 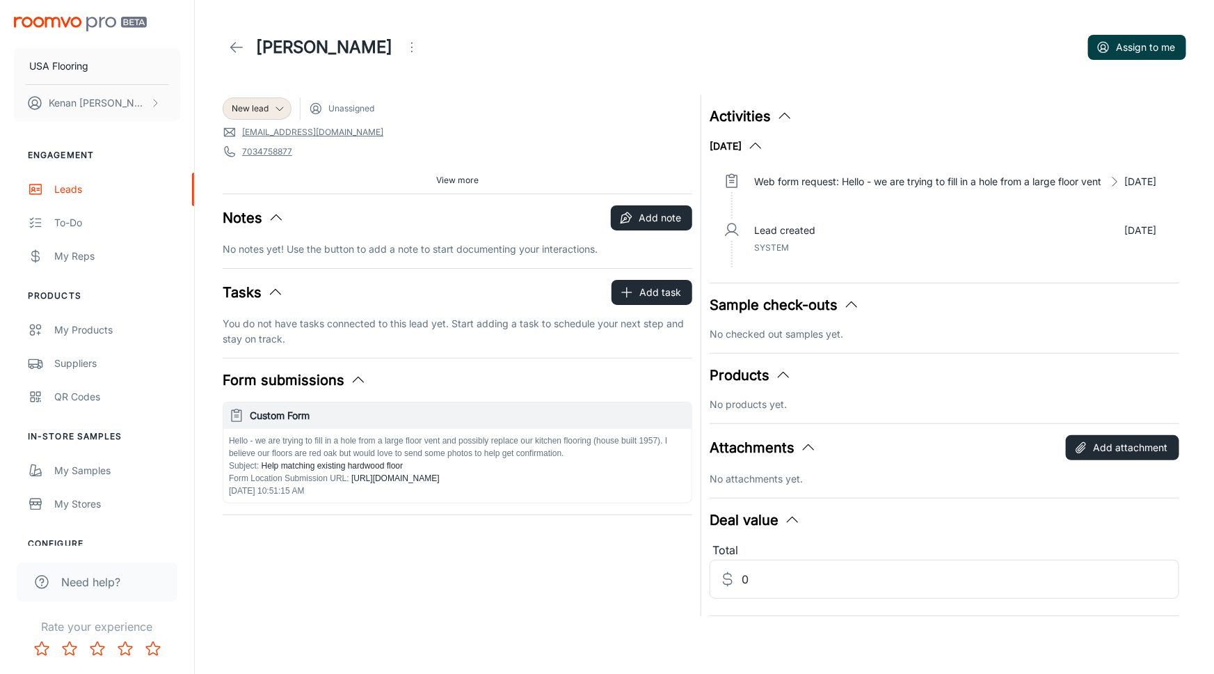 What do you see at coordinates (42, 648) in the screenshot?
I see `button: Rate 1 star` at bounding box center [42, 648].